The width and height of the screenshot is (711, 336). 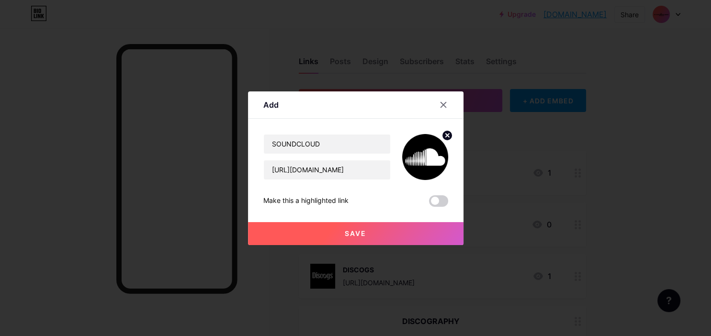 I want to click on div: Make this a highlighted link, so click(x=306, y=201).